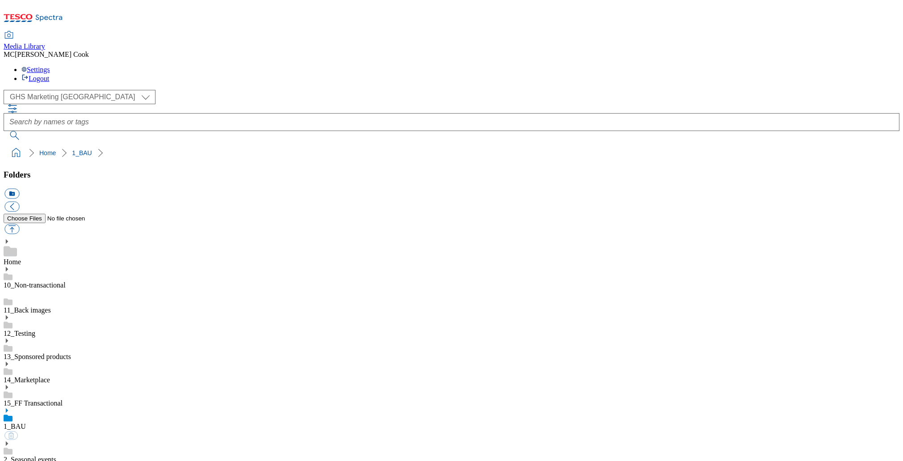  Describe the element at coordinates (451, 175) in the screenshot. I see `h3: Folders` at that location.